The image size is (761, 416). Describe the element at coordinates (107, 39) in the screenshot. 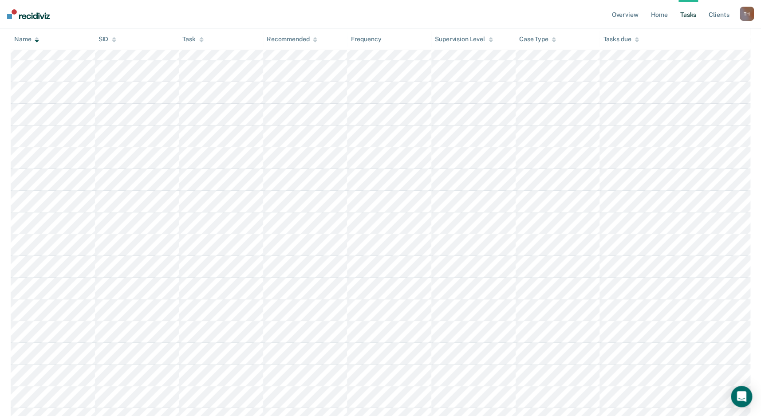

I see `div: SID` at that location.